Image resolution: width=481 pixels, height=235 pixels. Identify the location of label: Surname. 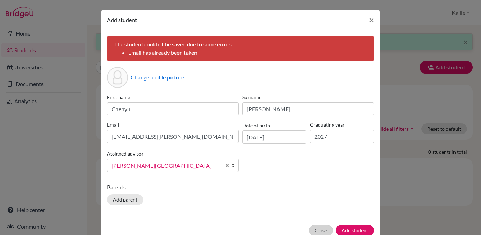
(308, 97).